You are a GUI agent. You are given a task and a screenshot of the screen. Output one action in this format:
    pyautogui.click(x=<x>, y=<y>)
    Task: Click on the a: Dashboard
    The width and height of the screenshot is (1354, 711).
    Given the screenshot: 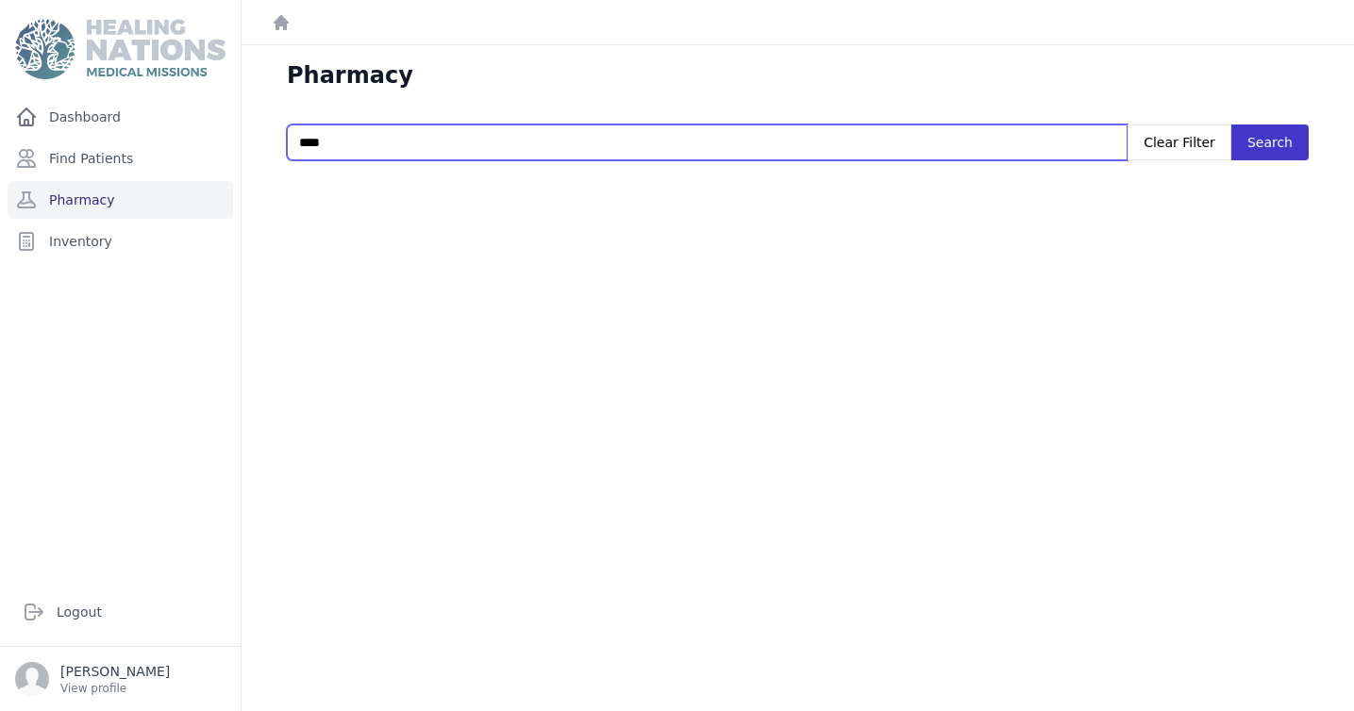 What is the action you would take?
    pyautogui.click(x=120, y=117)
    